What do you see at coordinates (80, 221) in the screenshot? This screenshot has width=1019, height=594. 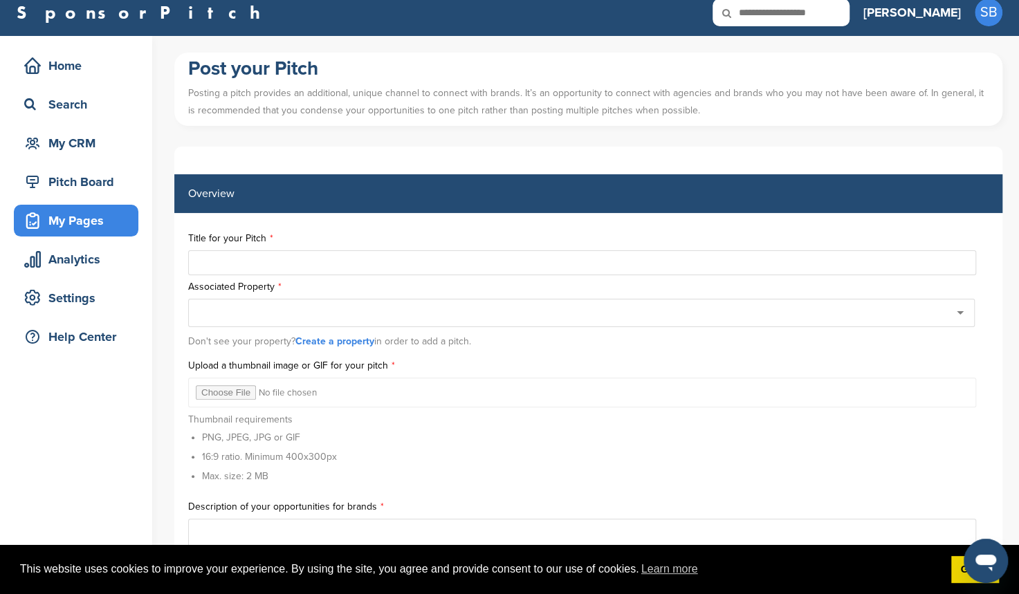 I see `div: My Pages` at bounding box center [80, 221].